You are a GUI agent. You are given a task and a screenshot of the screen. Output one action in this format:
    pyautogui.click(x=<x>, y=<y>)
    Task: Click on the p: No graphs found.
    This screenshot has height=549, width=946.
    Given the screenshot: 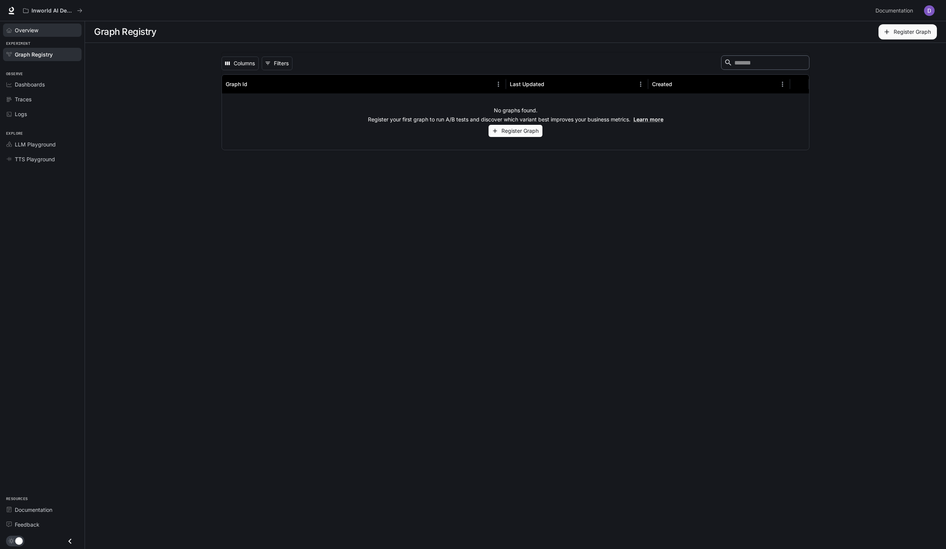 What is the action you would take?
    pyautogui.click(x=515, y=110)
    